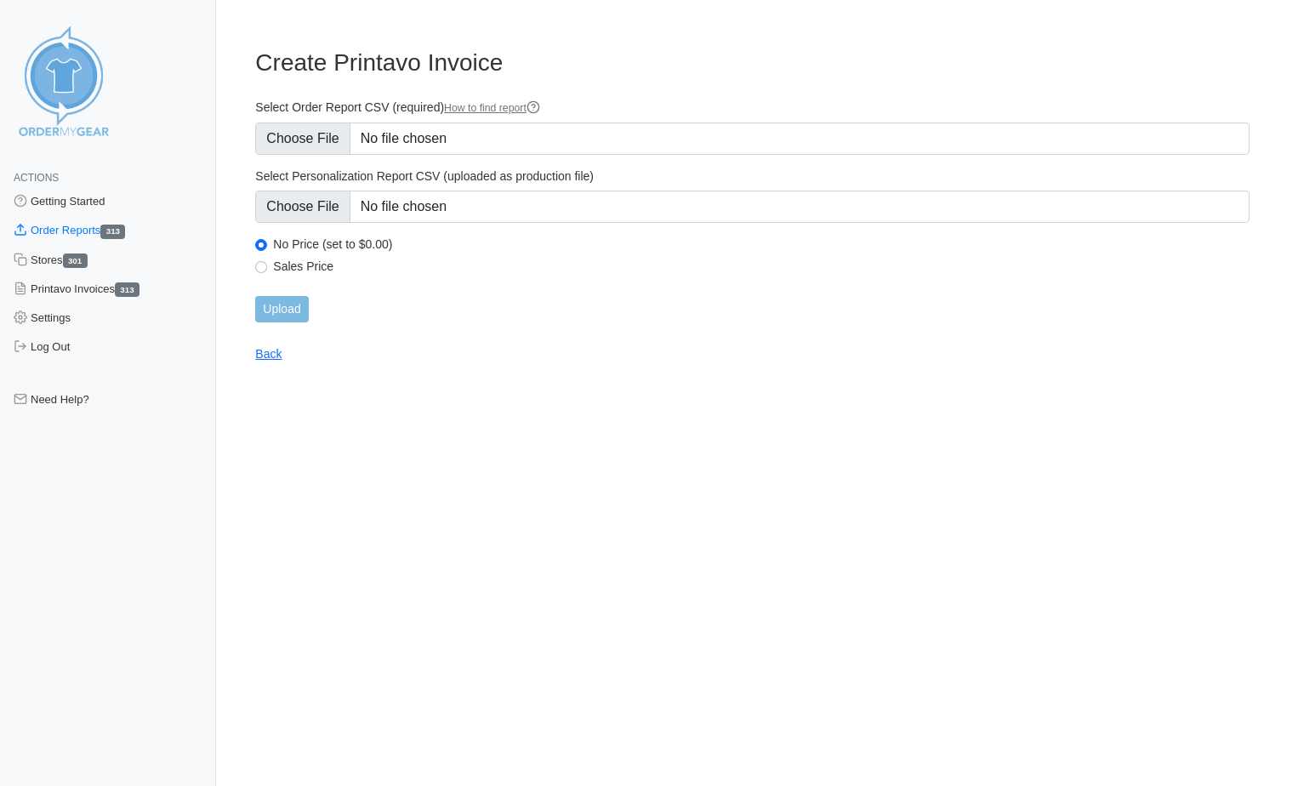 This screenshot has width=1298, height=786. I want to click on a: How to find report, so click(492, 108).